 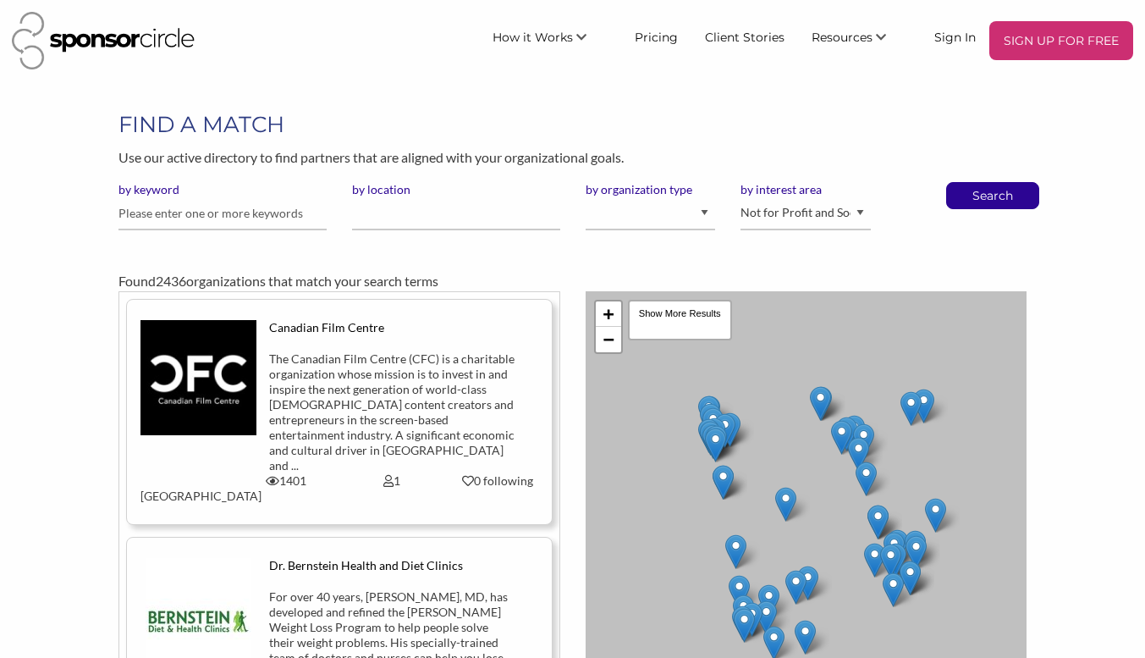 I want to click on p: SIGN UP FOR FREE, so click(x=1061, y=41).